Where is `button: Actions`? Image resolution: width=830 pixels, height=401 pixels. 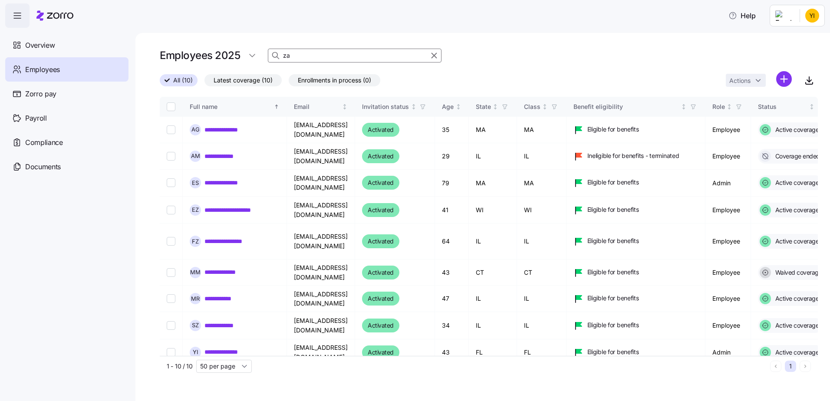
button: Actions is located at coordinates (746, 80).